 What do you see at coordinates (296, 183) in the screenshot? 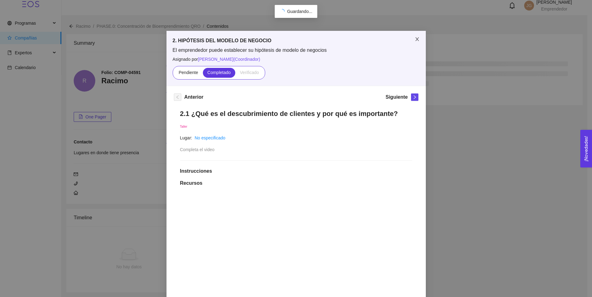
I see `h1: Recursos` at bounding box center [296, 183].